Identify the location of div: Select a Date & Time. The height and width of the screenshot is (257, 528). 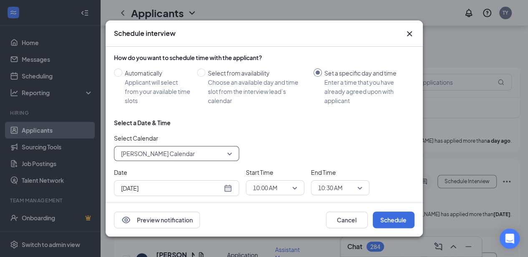
(142, 123).